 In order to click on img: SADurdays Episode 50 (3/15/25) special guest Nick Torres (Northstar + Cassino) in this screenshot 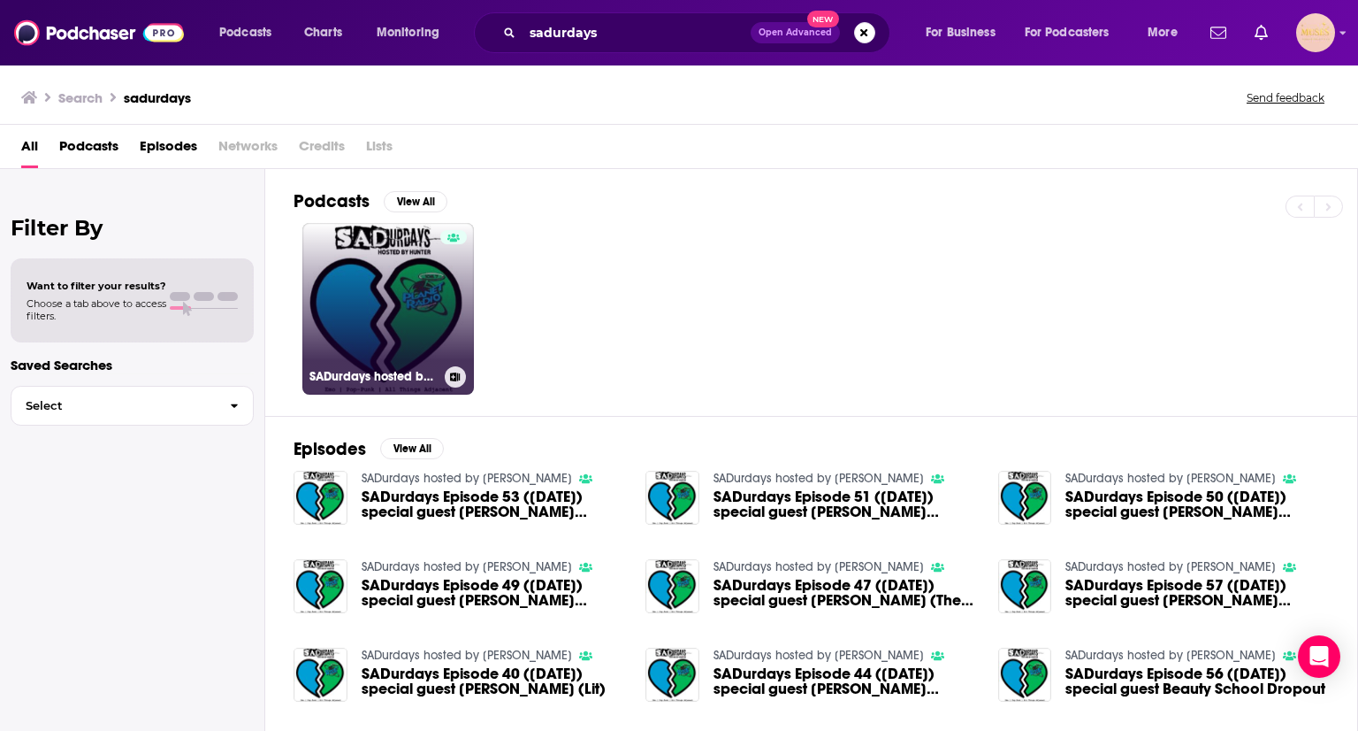, I will do `click(1025, 497)`.